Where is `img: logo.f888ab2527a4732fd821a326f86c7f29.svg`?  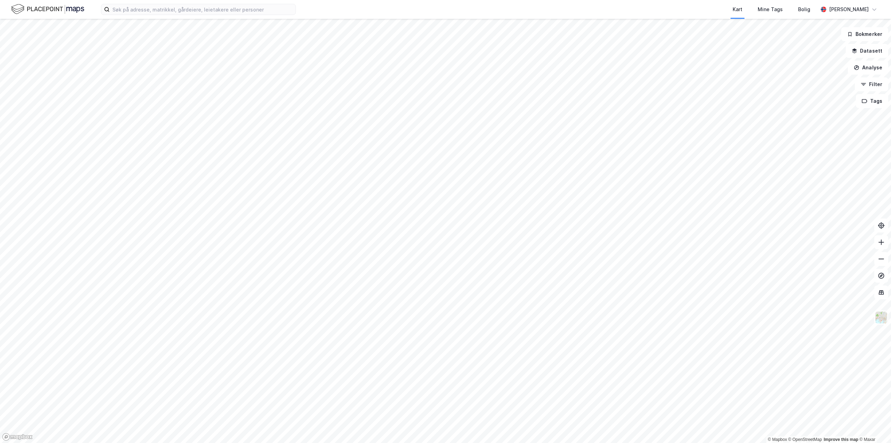
img: logo.f888ab2527a4732fd821a326f86c7f29.svg is located at coordinates (48, 9).